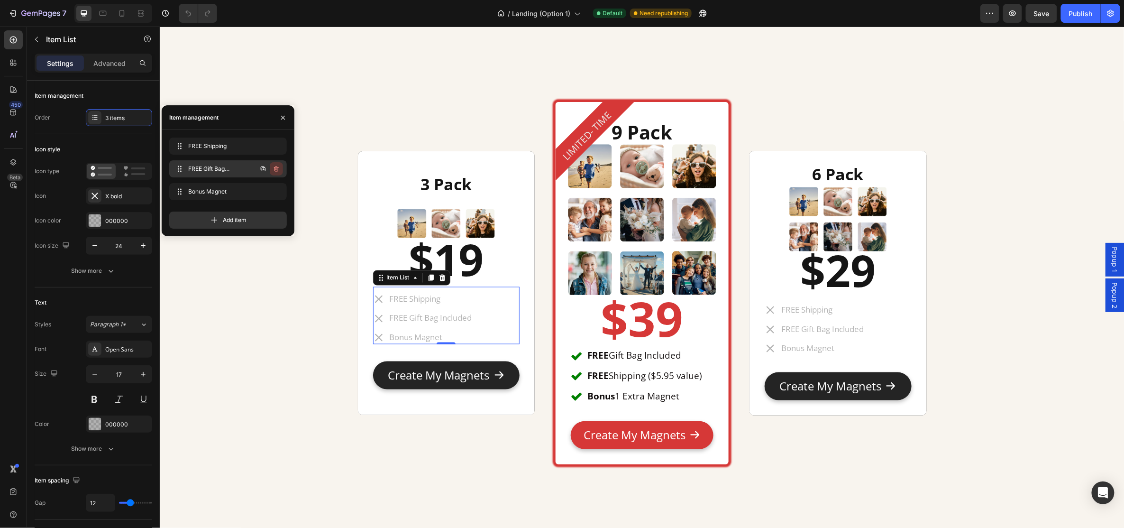  I want to click on pre: LIMITED- TIME, so click(427, 110).